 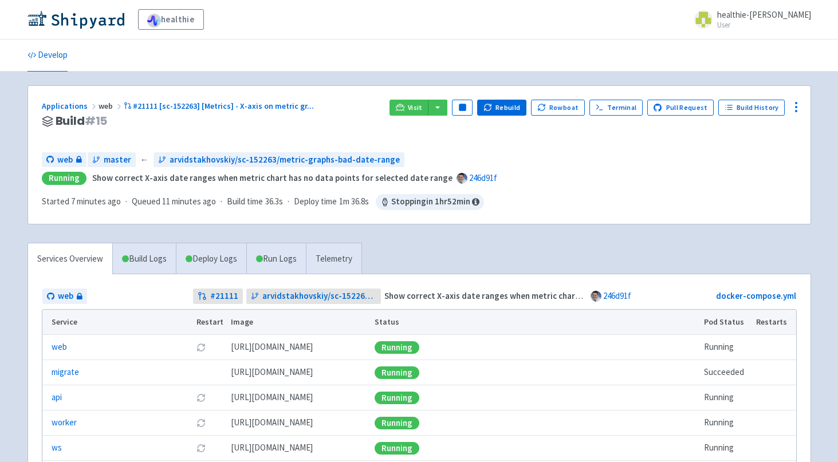 I want to click on span: Queued, so click(x=174, y=201).